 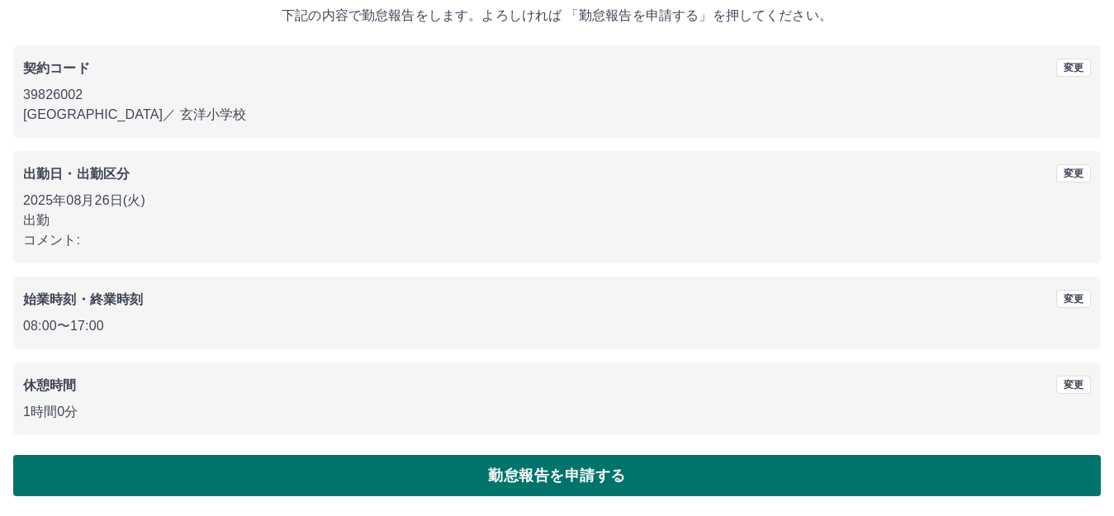 I want to click on b: 契約コード, so click(x=56, y=68).